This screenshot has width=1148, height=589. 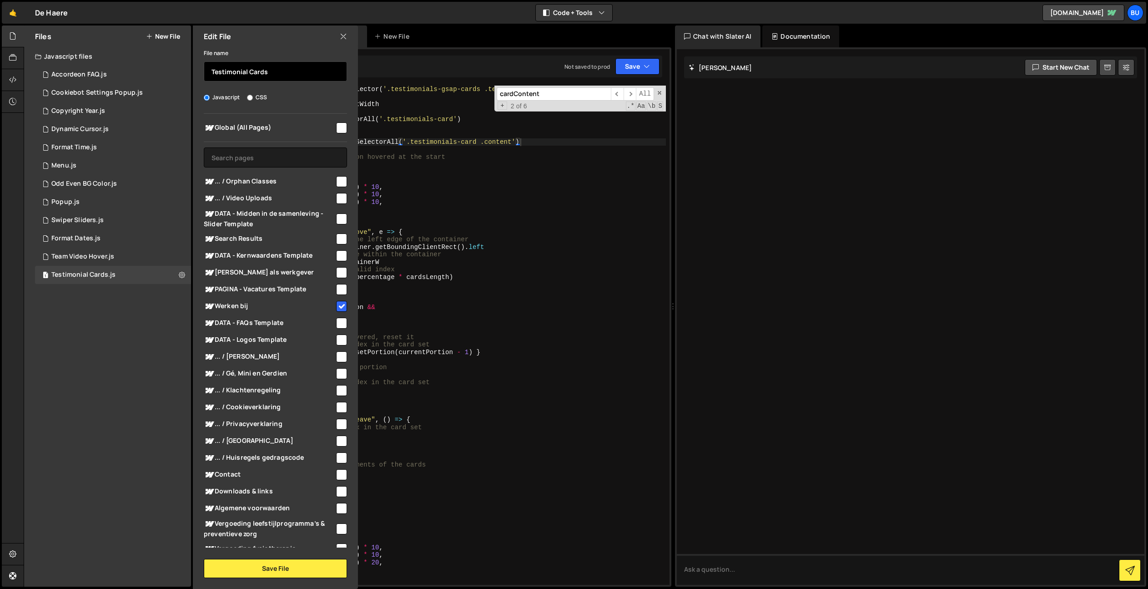 I want to click on span: Contact, so click(x=269, y=474).